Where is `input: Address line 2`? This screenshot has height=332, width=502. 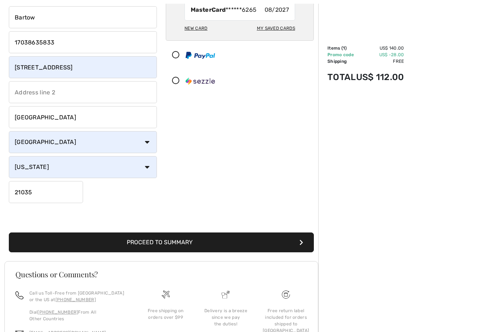
input: Address line 2 is located at coordinates (83, 92).